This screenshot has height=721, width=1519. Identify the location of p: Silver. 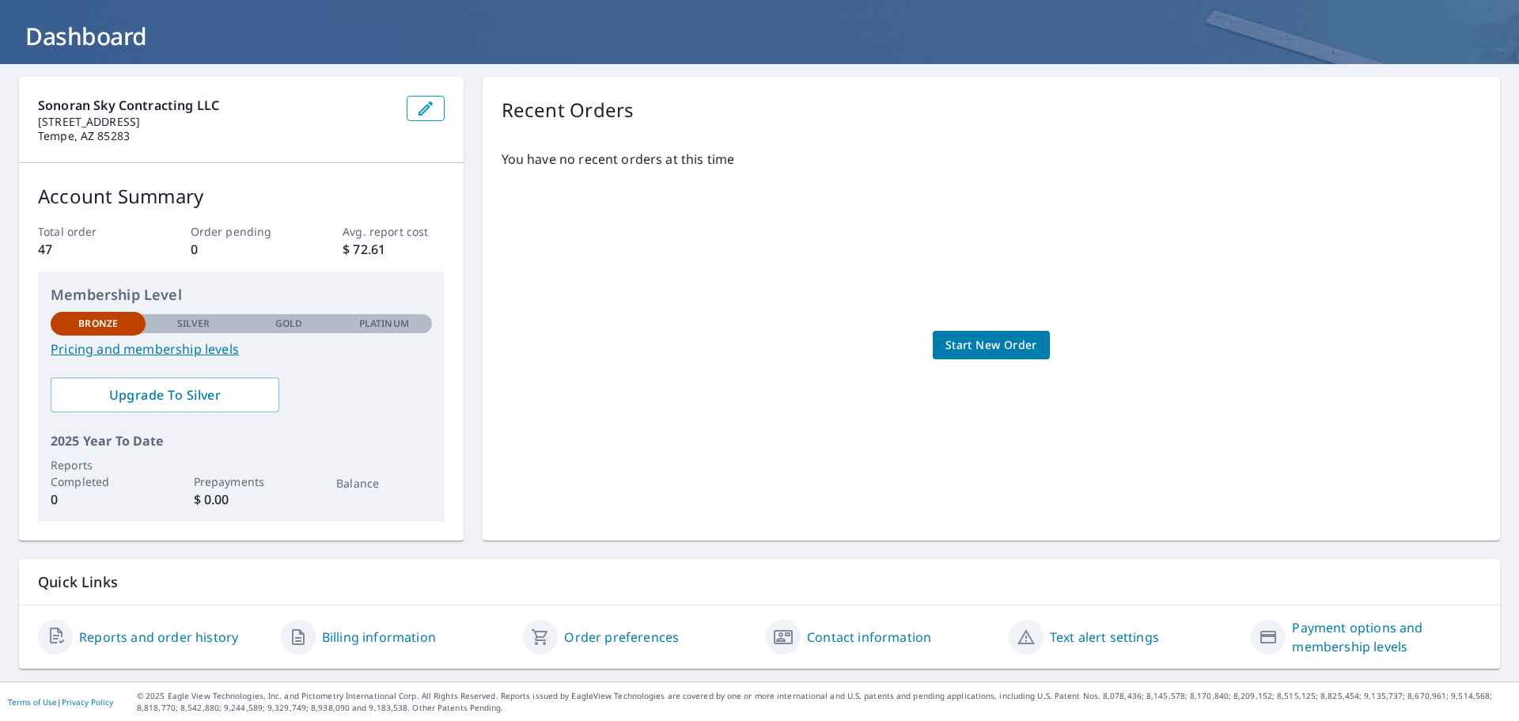
(194, 324).